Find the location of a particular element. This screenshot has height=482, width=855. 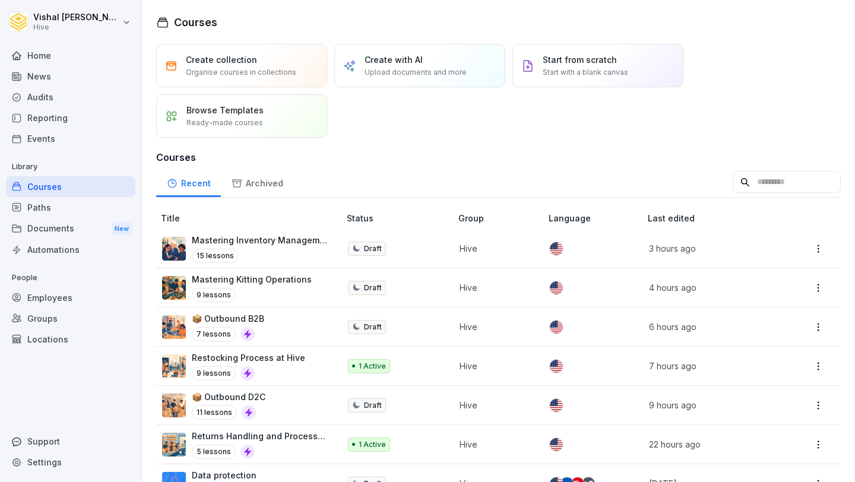

p: Start from scratch is located at coordinates (579, 59).